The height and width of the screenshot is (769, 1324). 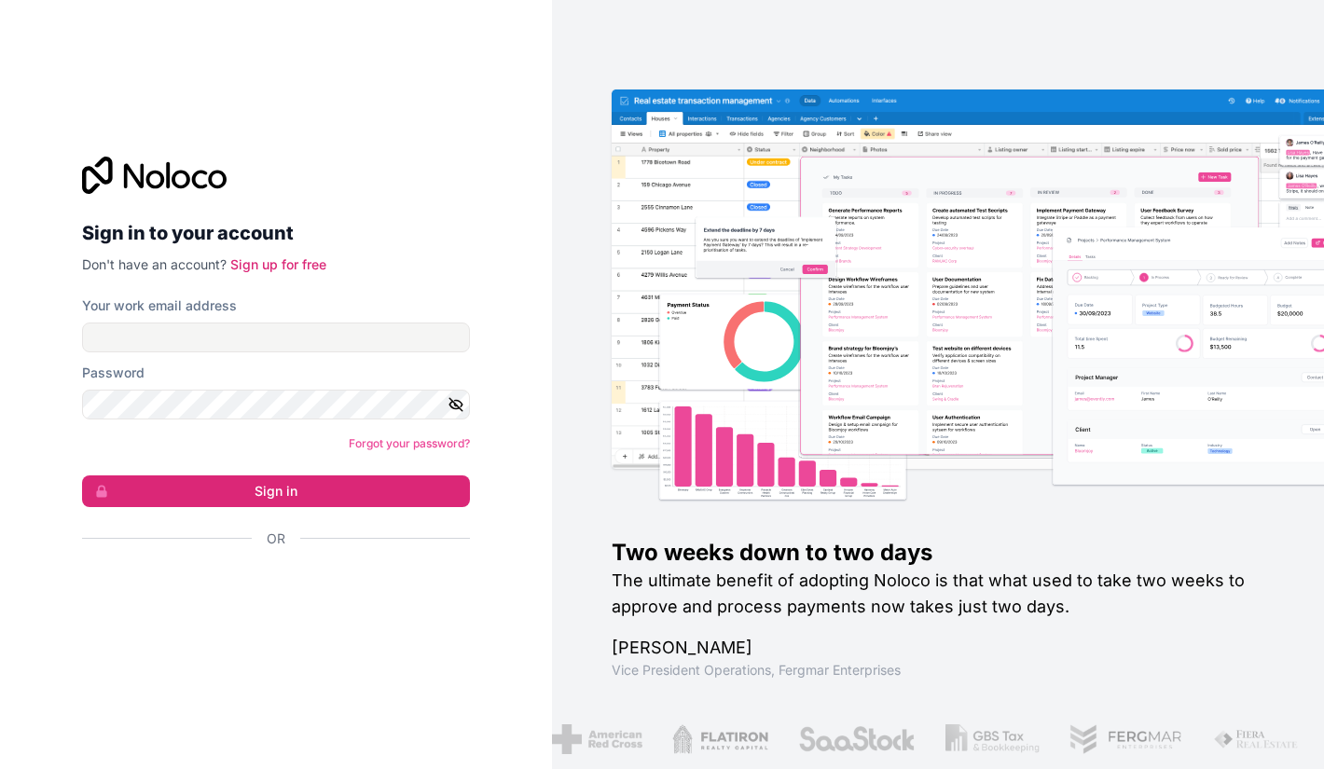 I want to click on a: Sign up for free, so click(x=278, y=264).